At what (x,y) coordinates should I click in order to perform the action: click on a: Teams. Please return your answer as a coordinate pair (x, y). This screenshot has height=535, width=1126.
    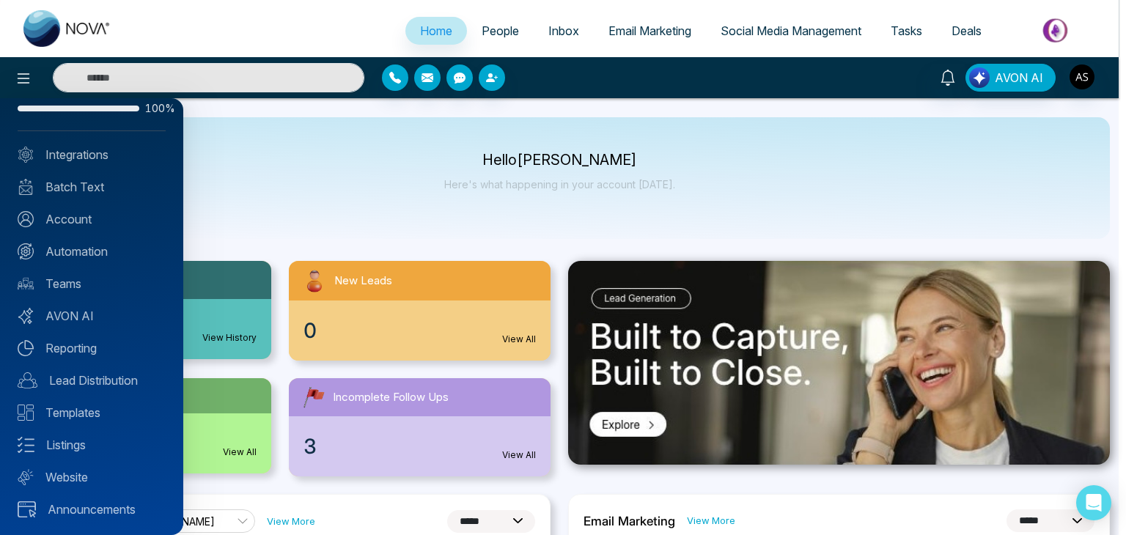
    Looking at the image, I should click on (92, 284).